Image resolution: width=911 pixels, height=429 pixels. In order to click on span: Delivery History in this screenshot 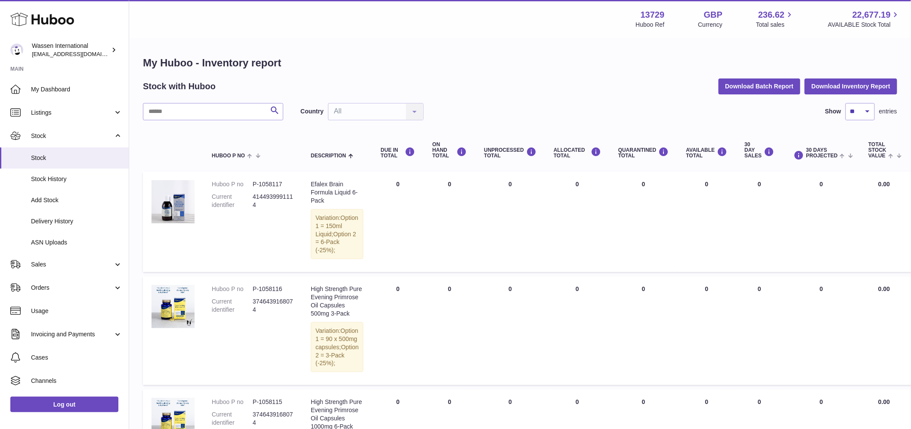, I will do `click(77, 221)`.